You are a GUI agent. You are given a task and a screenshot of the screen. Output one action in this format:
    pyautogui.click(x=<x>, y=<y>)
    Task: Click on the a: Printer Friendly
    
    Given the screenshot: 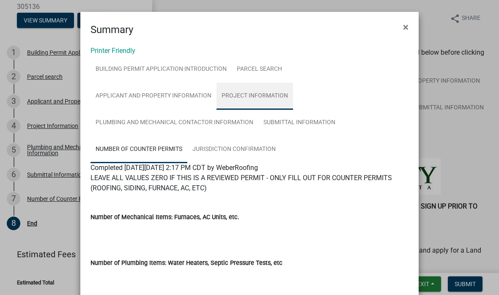 What is the action you would take?
    pyautogui.click(x=113, y=50)
    